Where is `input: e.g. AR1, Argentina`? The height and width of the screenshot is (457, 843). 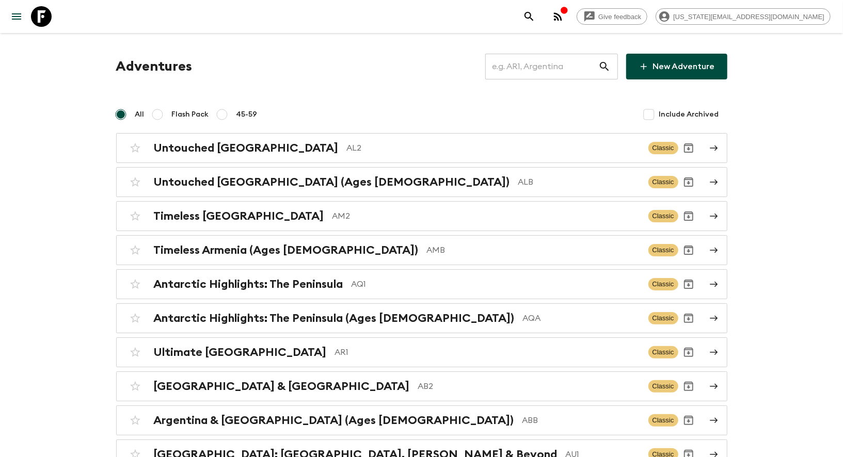 input: e.g. AR1, Argentina is located at coordinates (541, 67).